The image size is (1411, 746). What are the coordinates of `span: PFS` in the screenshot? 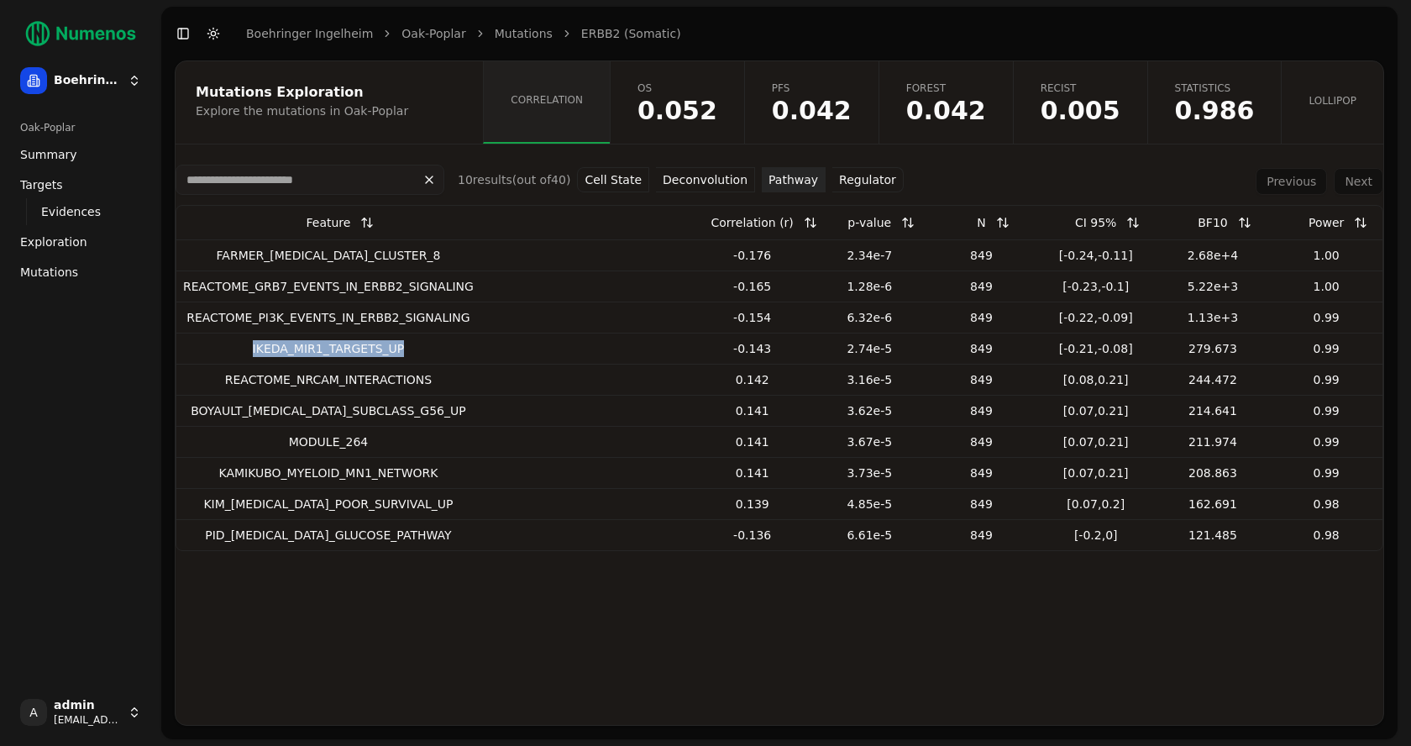 It's located at (811, 88).